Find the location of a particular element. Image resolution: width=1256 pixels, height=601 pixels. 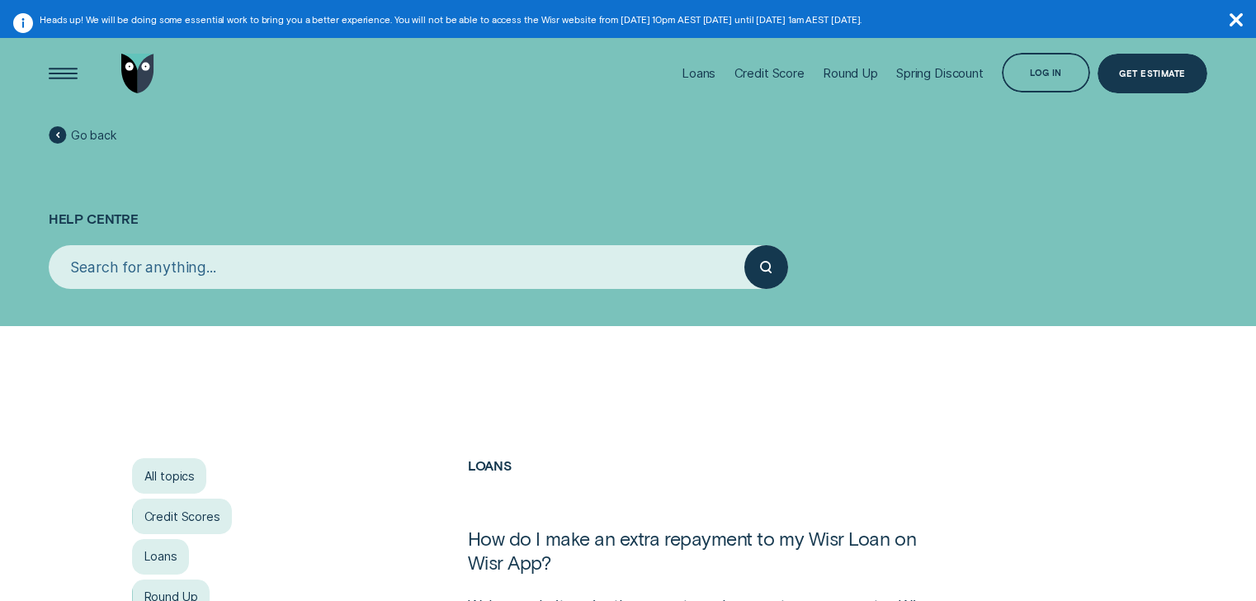

div: Credit Score is located at coordinates (769, 73).